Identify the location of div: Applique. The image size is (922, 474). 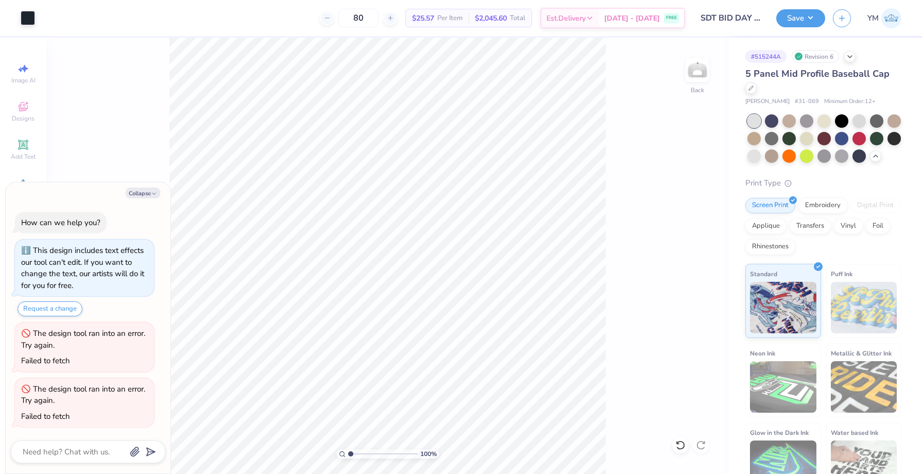
(766, 226).